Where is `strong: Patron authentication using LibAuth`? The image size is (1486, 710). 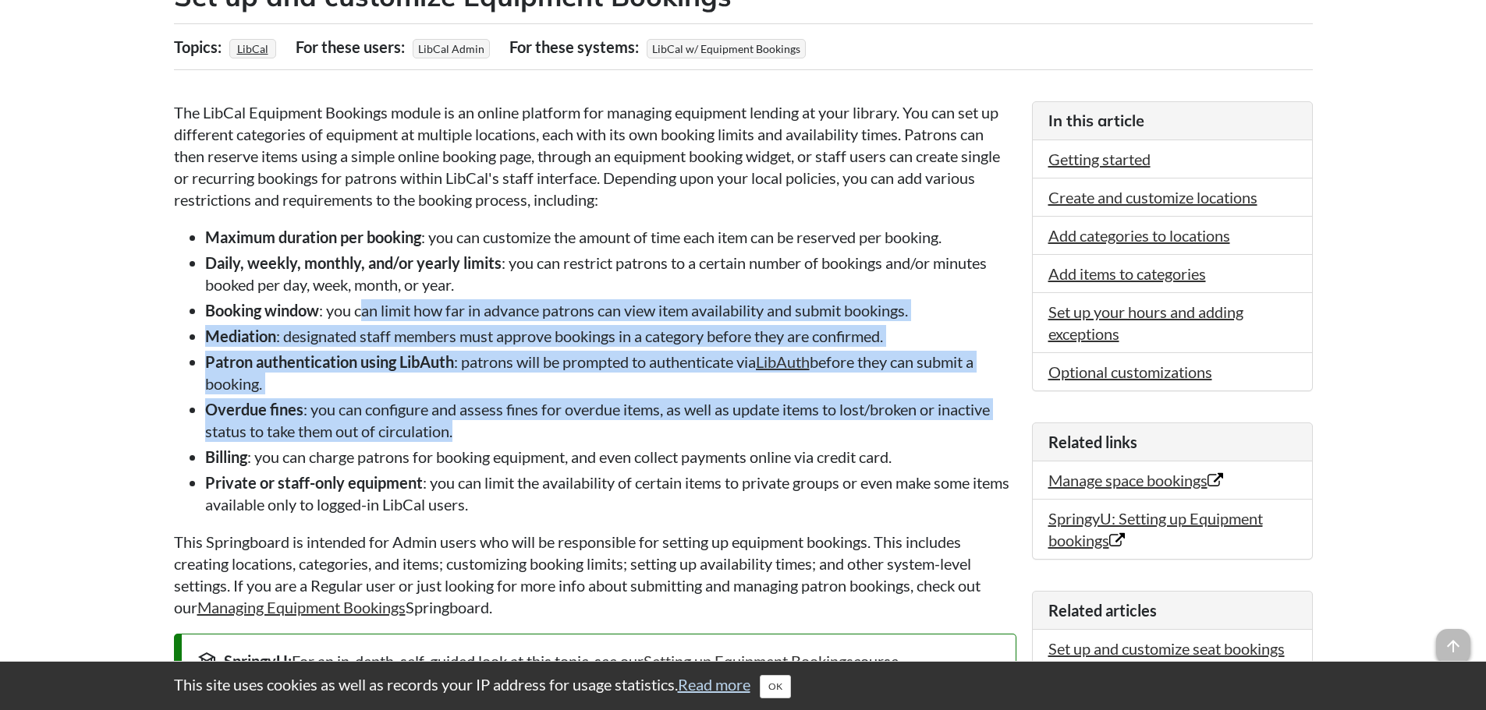 strong: Patron authentication using LibAuth is located at coordinates (329, 362).